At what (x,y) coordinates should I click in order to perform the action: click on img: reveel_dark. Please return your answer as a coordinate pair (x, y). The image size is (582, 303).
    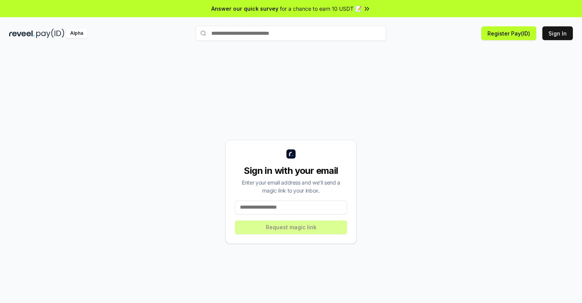
    Looking at the image, I should click on (22, 33).